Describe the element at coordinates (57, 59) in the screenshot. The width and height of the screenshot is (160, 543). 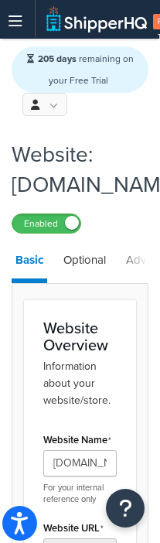
I see `strong: 205 days` at that location.